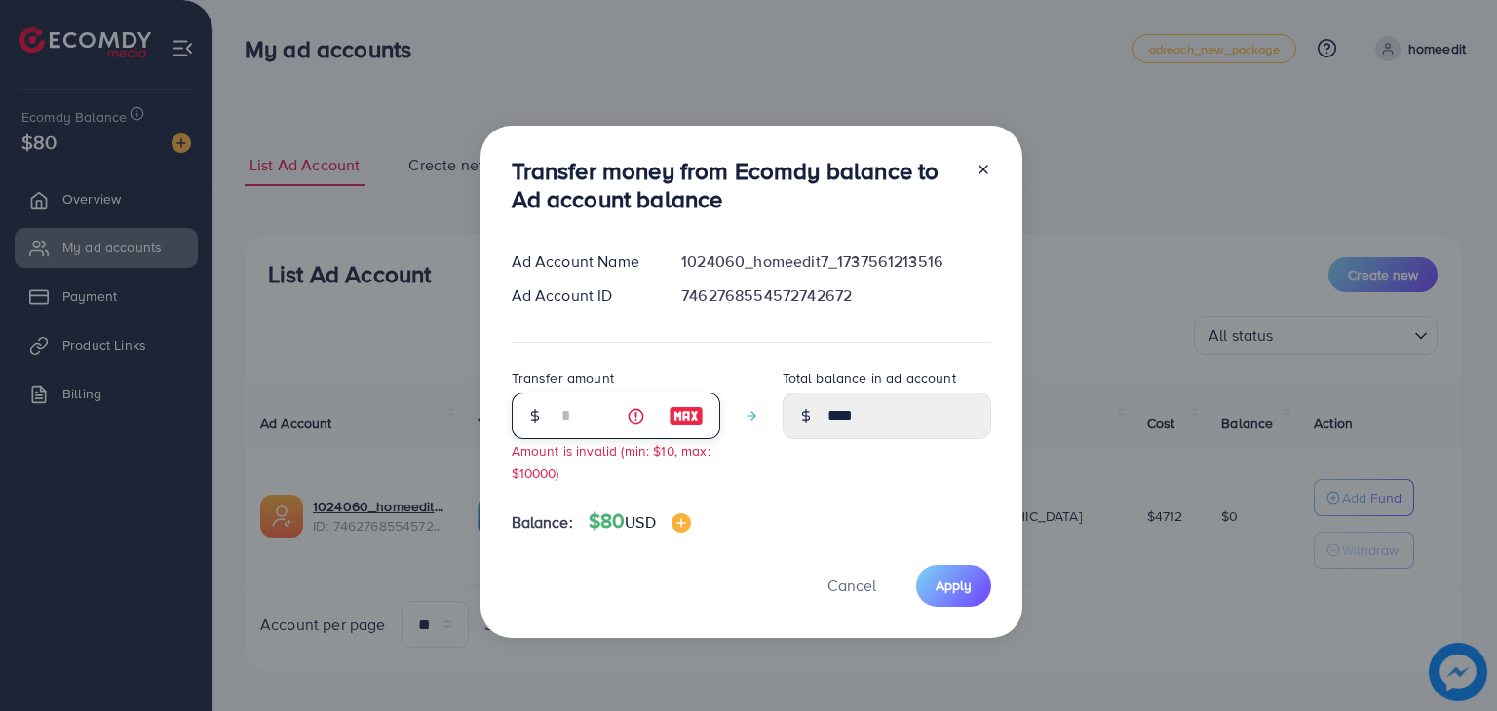 The image size is (1497, 711). Describe the element at coordinates (953, 586) in the screenshot. I see `span: Apply` at that location.